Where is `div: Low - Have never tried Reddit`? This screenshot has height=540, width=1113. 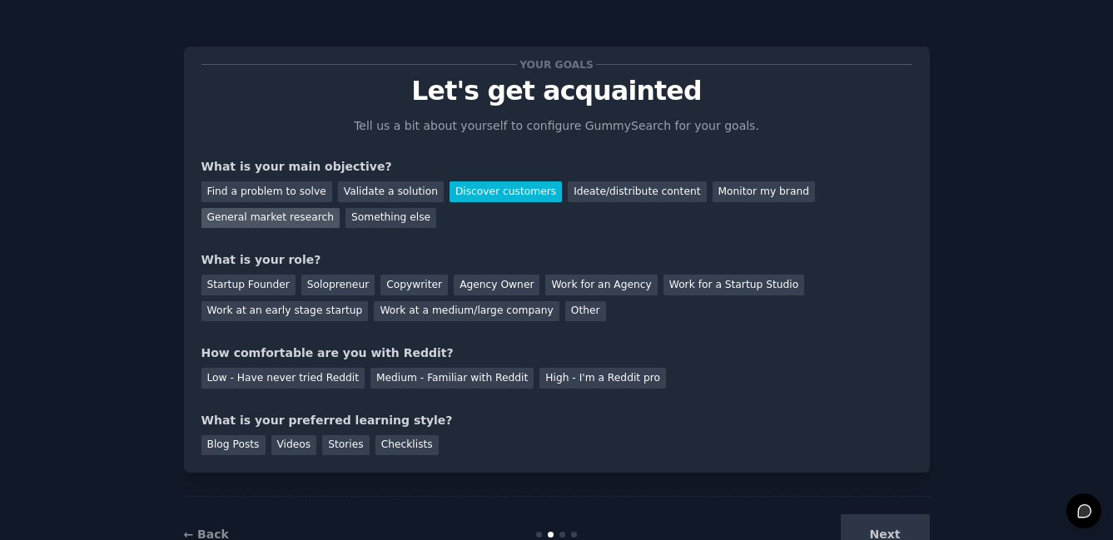
div: Low - Have never tried Reddit is located at coordinates (283, 378).